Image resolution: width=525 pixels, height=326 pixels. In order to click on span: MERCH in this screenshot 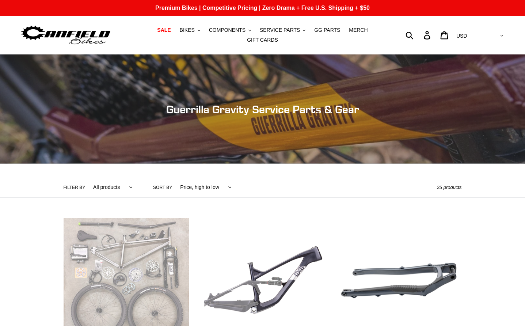, I will do `click(358, 30)`.